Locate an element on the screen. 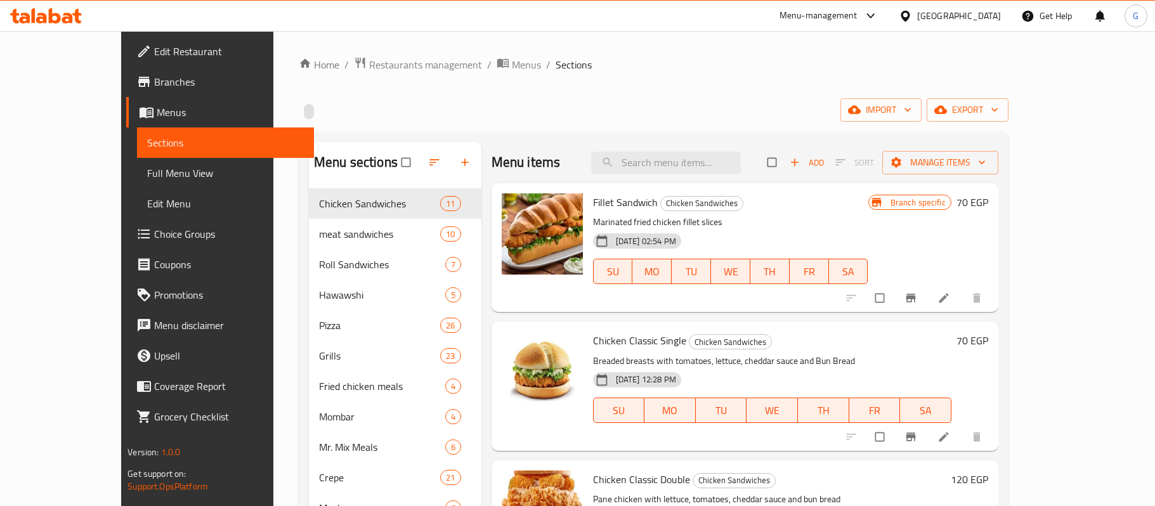 The width and height of the screenshot is (1155, 506). a: Grocery Checklist is located at coordinates (220, 417).